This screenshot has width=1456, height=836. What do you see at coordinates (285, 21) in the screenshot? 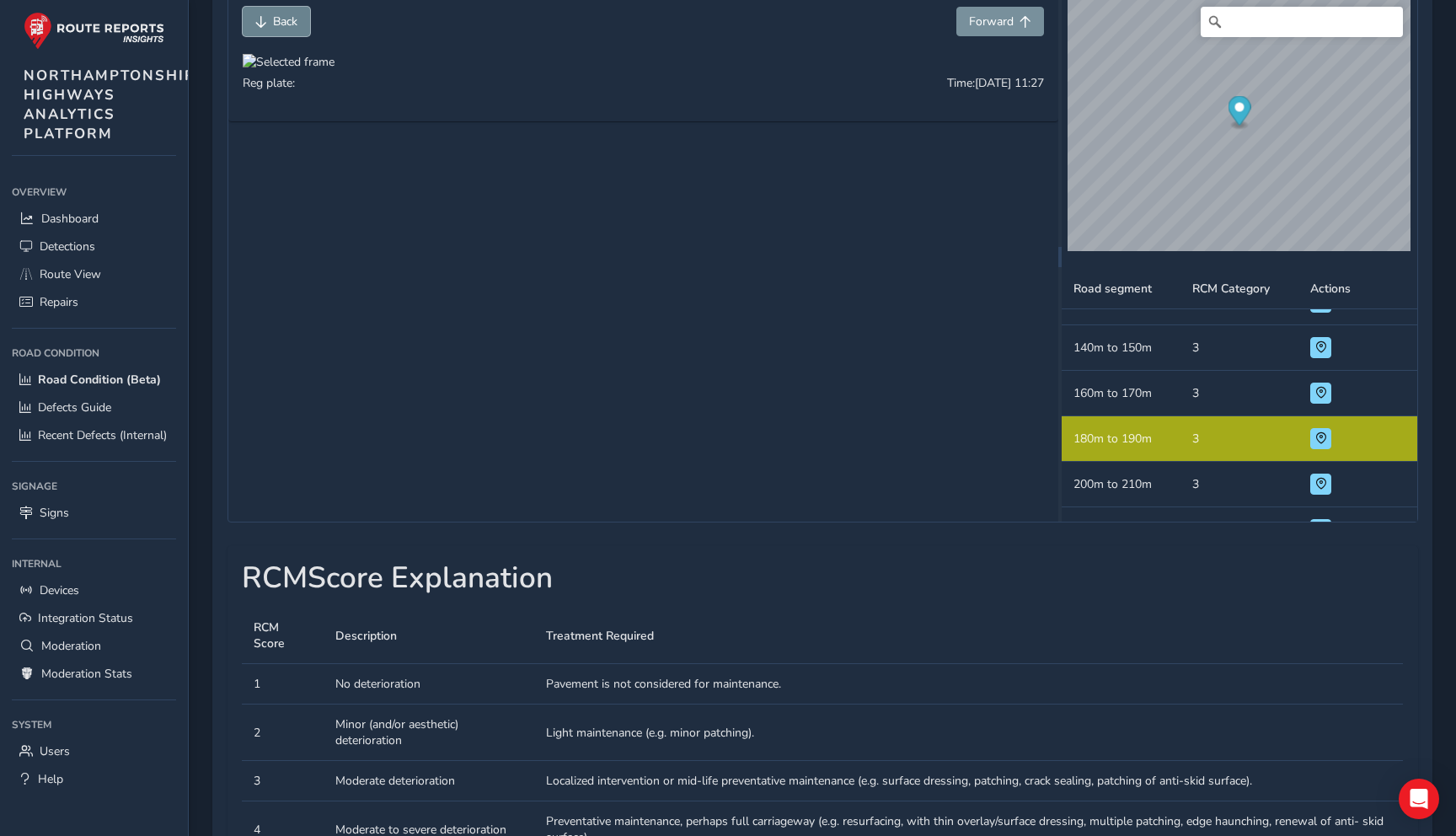
I see `span: Back` at bounding box center [285, 21].